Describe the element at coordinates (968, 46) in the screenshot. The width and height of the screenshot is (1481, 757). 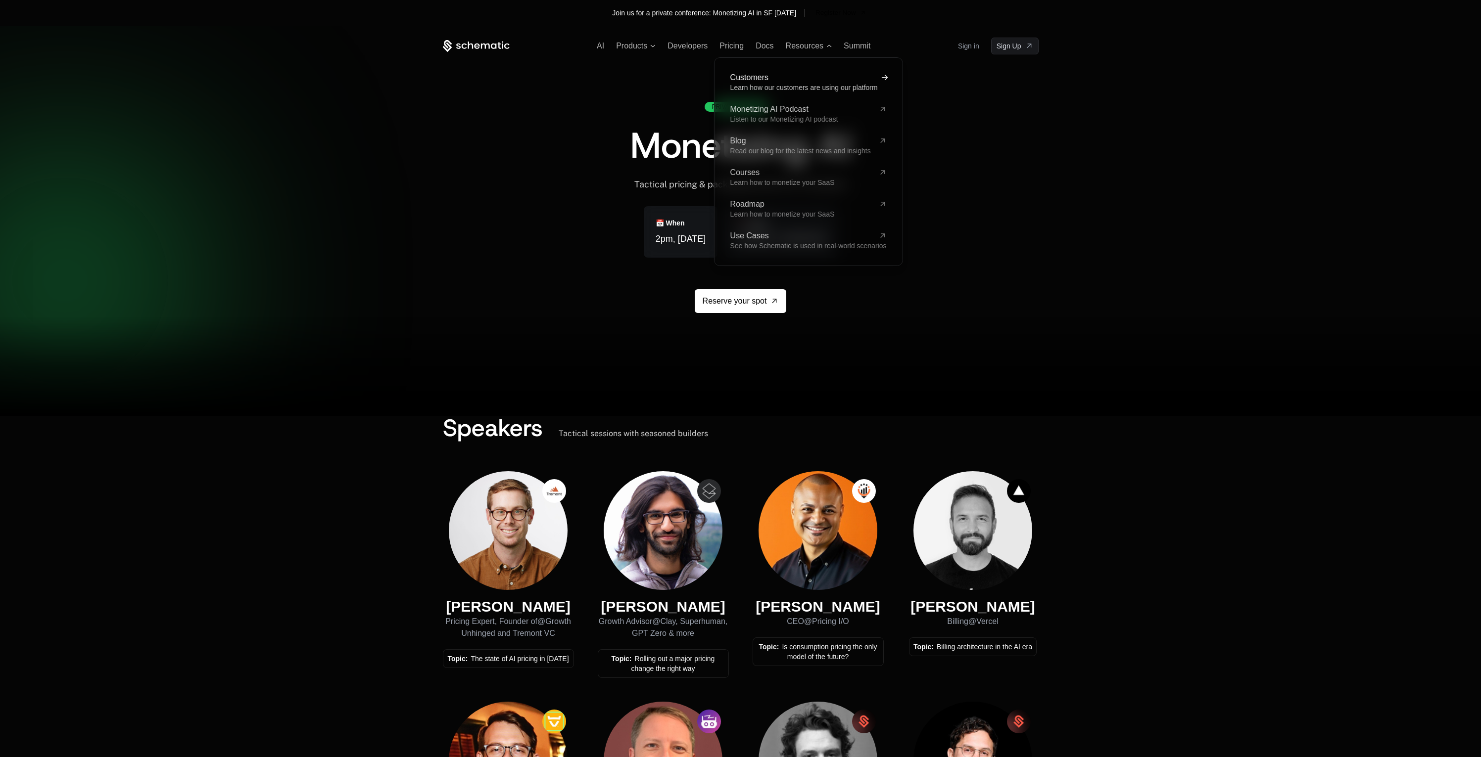
I see `a: Sign in` at that location.